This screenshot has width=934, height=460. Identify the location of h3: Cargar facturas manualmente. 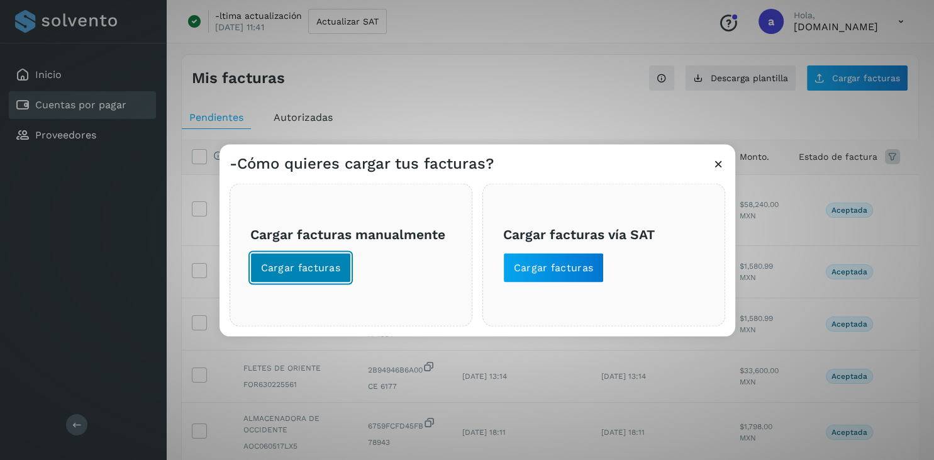
(351, 234).